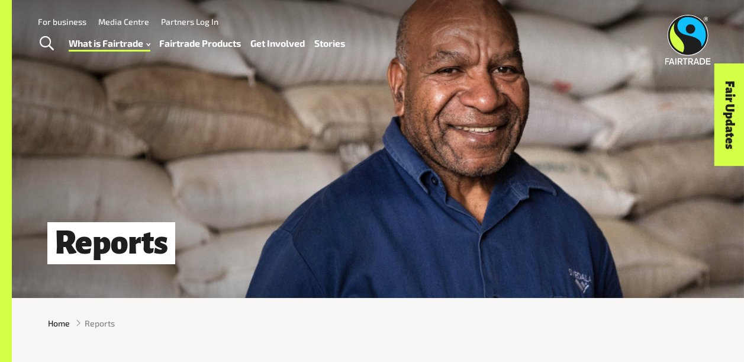 The image size is (744, 362). What do you see at coordinates (110, 43) in the screenshot?
I see `a: What is Fairtrade` at bounding box center [110, 43].